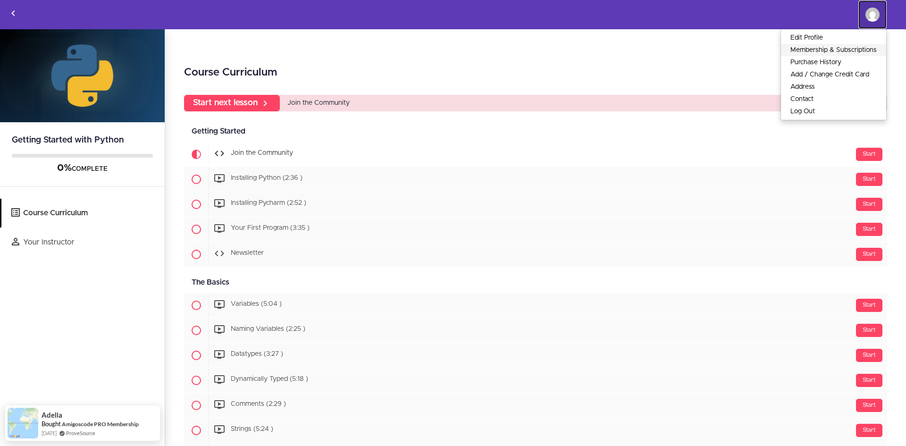 The width and height of the screenshot is (906, 446). What do you see at coordinates (82, 168) in the screenshot?
I see `div: COMPLETE` at bounding box center [82, 168].